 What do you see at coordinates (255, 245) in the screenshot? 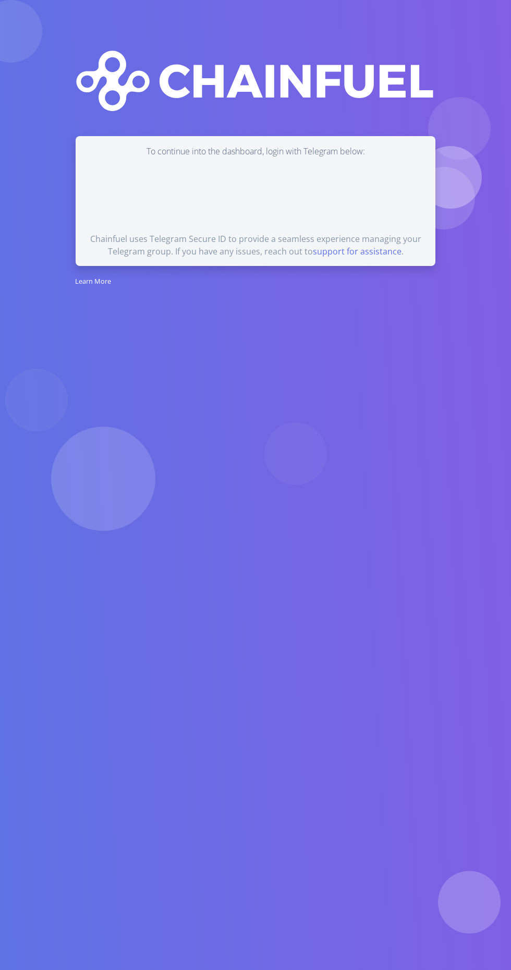
I see `div: Chainfuel uses Telegram Secure ID to provide a seamless experience managing your Telegram group. ...` at bounding box center [255, 245].